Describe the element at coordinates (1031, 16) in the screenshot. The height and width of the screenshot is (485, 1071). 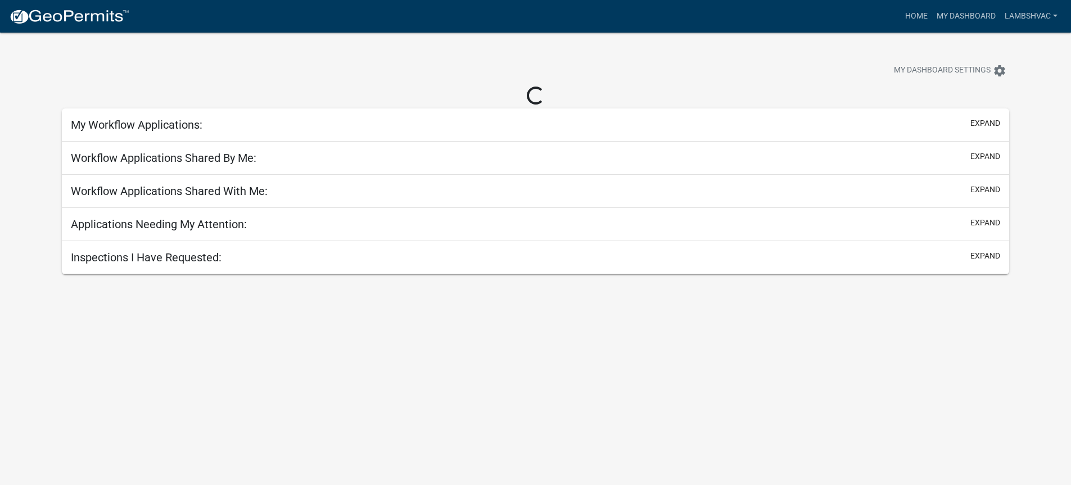
I see `a: Lambshvac` at that location.